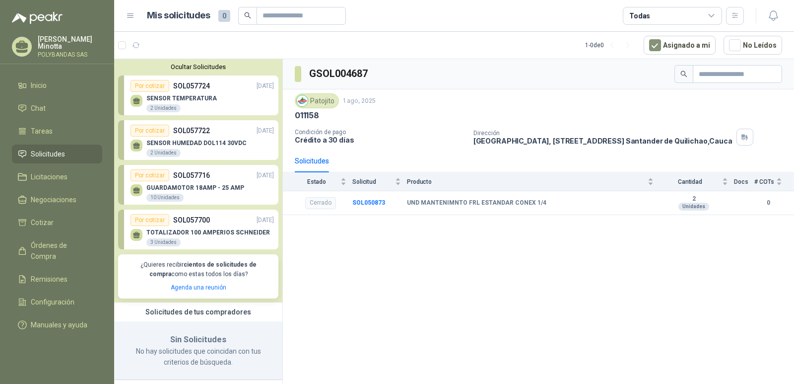 Image resolution: width=794 pixels, height=384 pixels. Describe the element at coordinates (339, 73) in the screenshot. I see `h3: GSOL004687` at that location.